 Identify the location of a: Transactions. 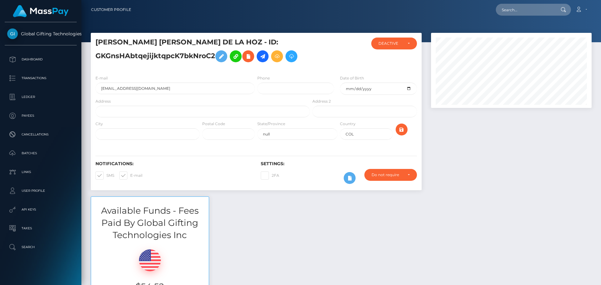
(41, 78).